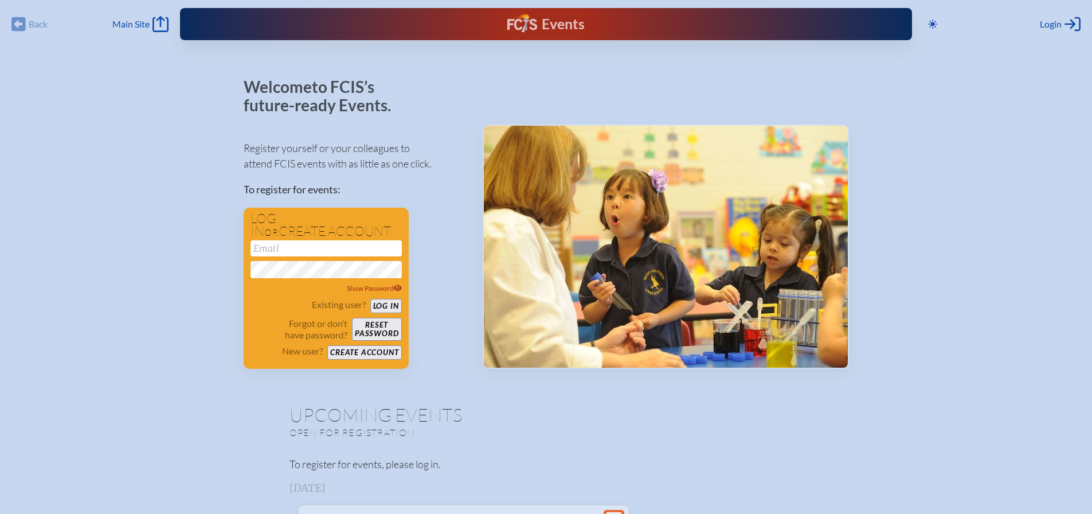  What do you see at coordinates (326, 225) in the screenshot?
I see `h1: Log in create account` at bounding box center [326, 225].